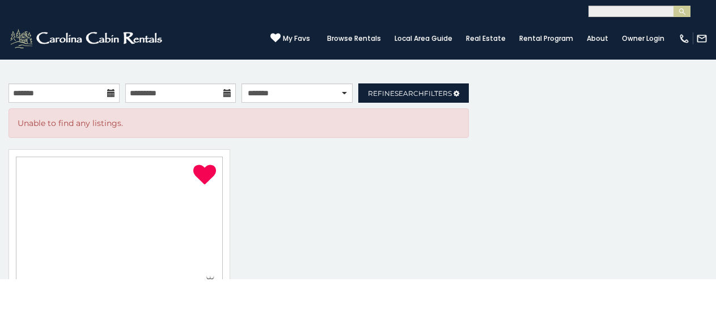  What do you see at coordinates (423, 39) in the screenshot?
I see `a: Local Area Guide` at bounding box center [423, 39].